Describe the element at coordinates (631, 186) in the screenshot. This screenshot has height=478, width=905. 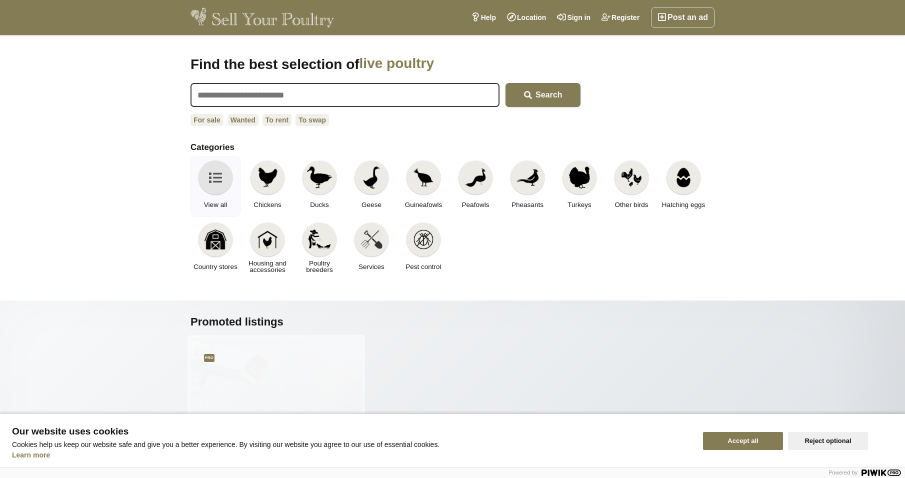
I see `a: Other birds Other birds` at that location.